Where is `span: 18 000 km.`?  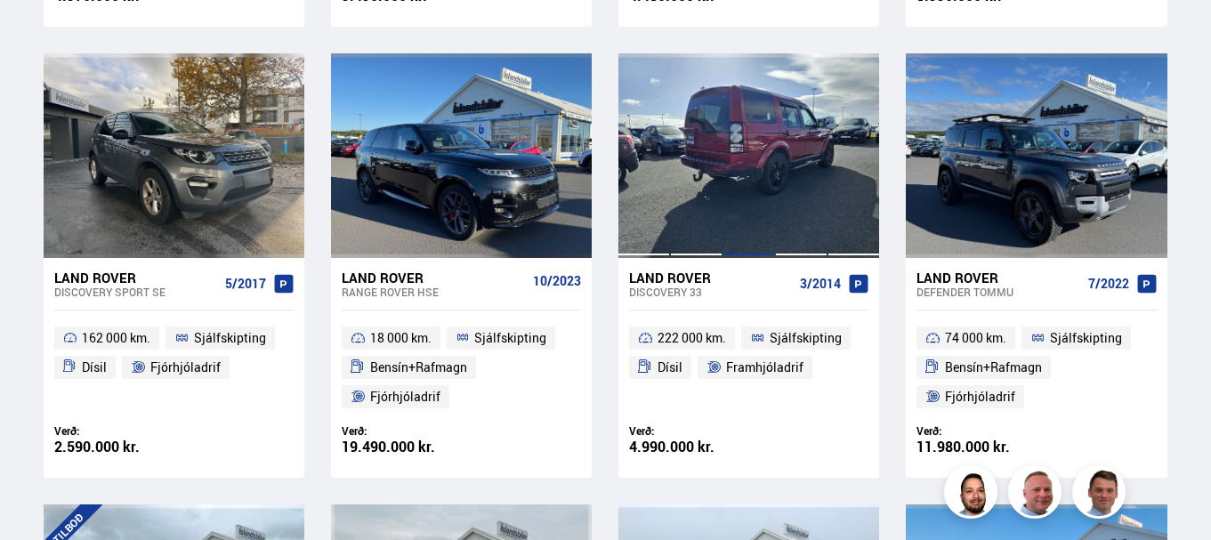 span: 18 000 km. is located at coordinates (400, 338).